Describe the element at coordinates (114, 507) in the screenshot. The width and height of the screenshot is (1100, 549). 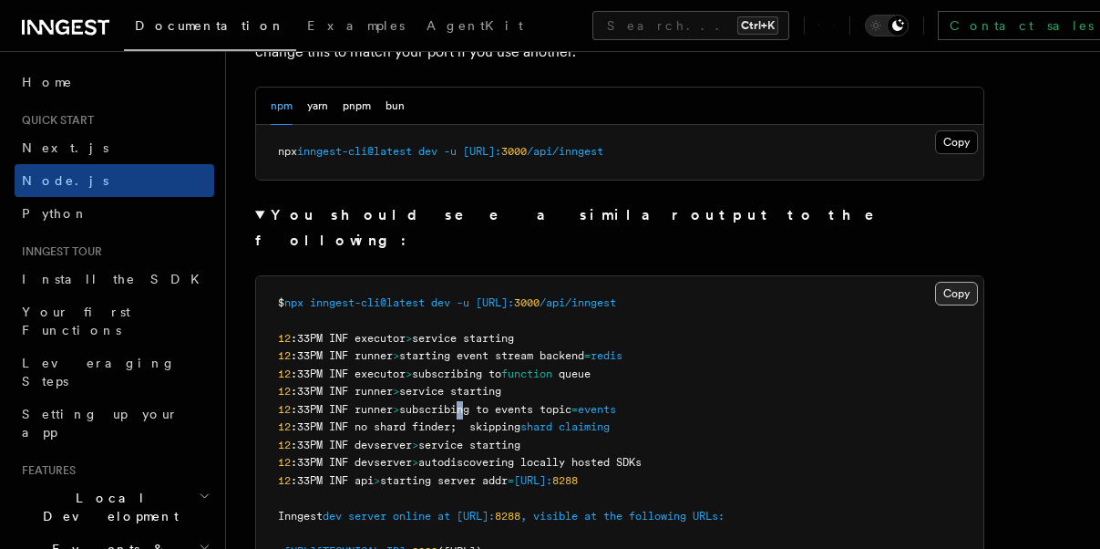
I see `button: Local Development` at that location.